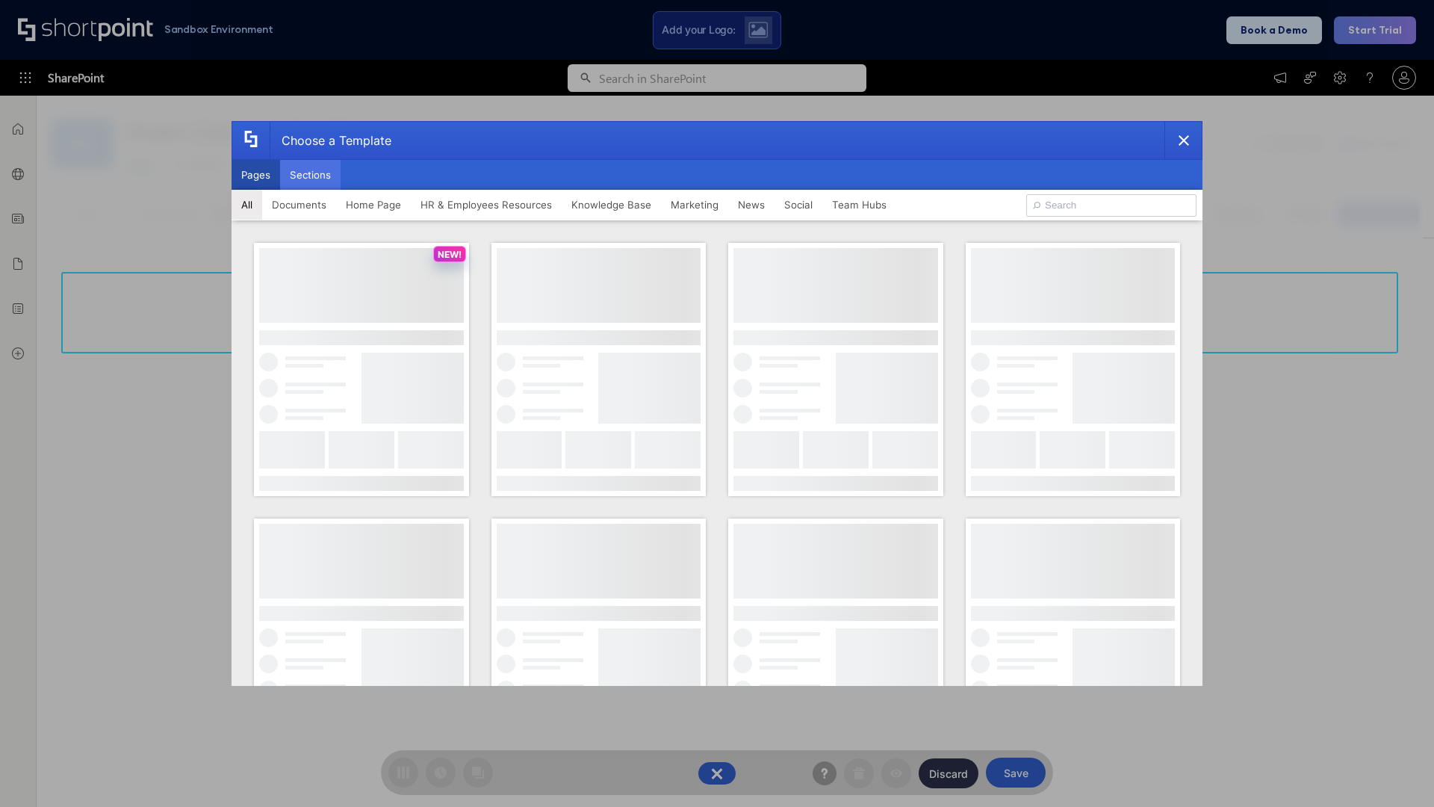 Image resolution: width=1434 pixels, height=807 pixels. What do you see at coordinates (247, 205) in the screenshot?
I see `button: All` at bounding box center [247, 205].